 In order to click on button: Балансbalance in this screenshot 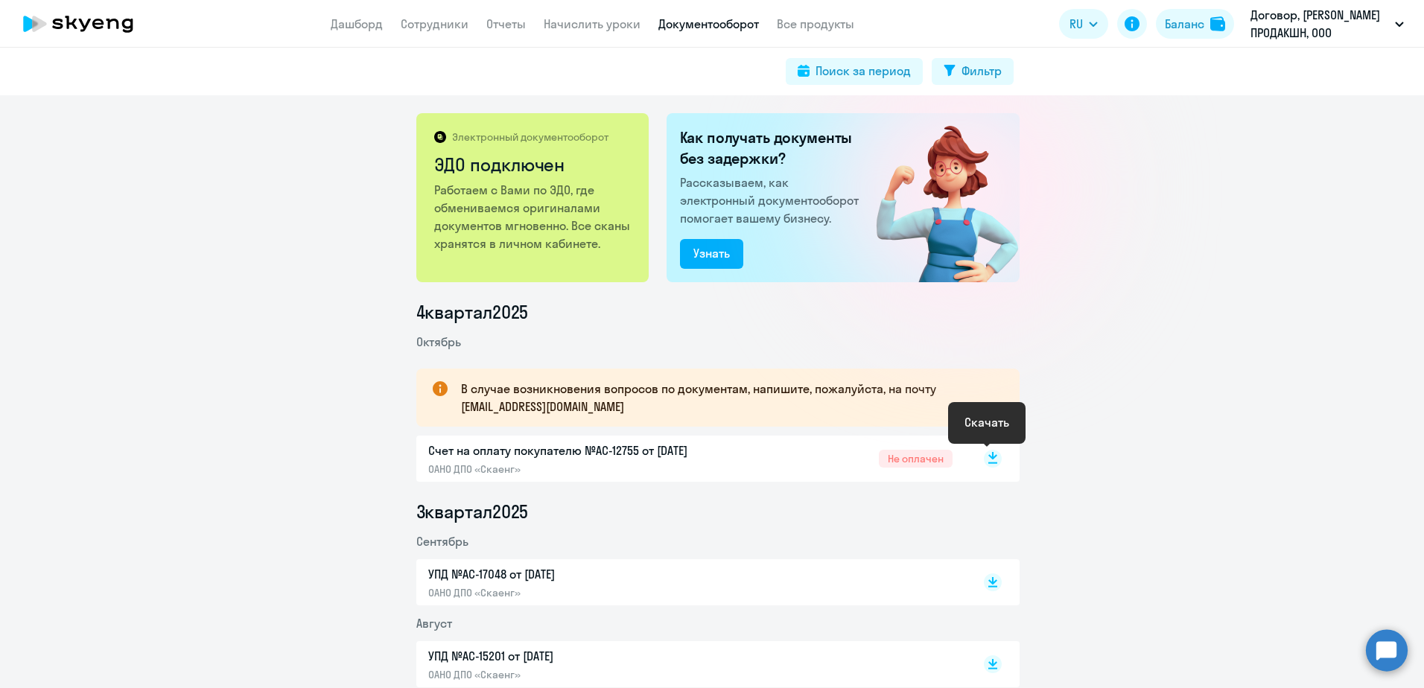, I will do `click(1195, 24)`.